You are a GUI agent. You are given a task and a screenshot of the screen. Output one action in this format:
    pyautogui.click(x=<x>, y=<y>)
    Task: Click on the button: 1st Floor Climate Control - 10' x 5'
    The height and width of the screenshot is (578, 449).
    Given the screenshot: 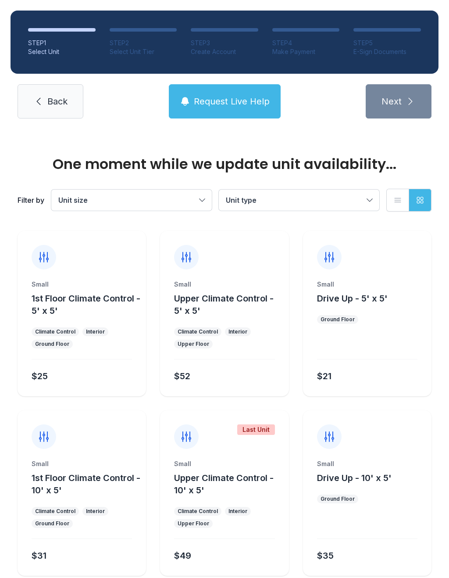 What is the action you would take?
    pyautogui.click(x=87, y=484)
    